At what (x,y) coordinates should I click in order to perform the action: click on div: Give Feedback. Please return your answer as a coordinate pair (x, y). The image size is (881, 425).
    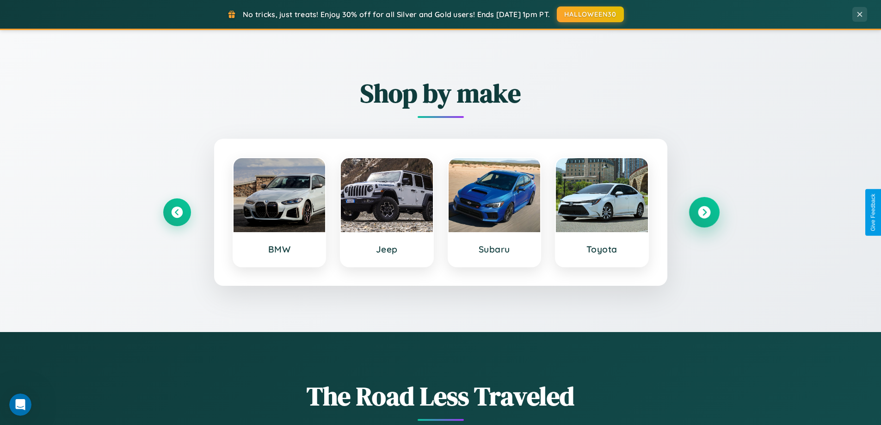
    Looking at the image, I should click on (873, 212).